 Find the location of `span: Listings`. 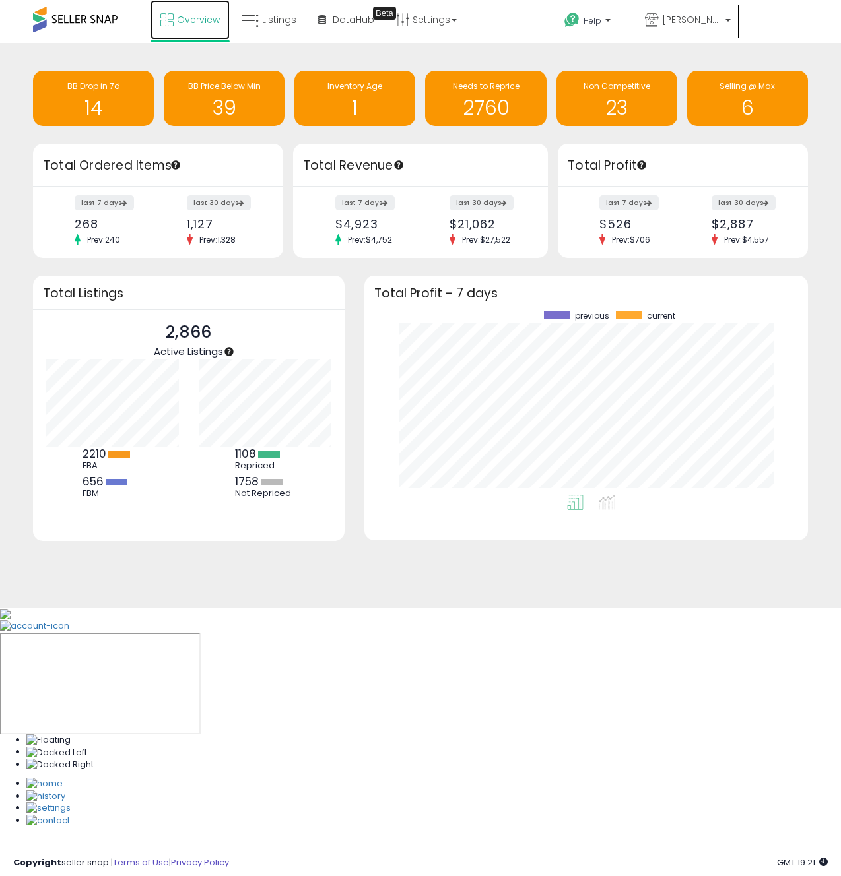

span: Listings is located at coordinates (279, 20).